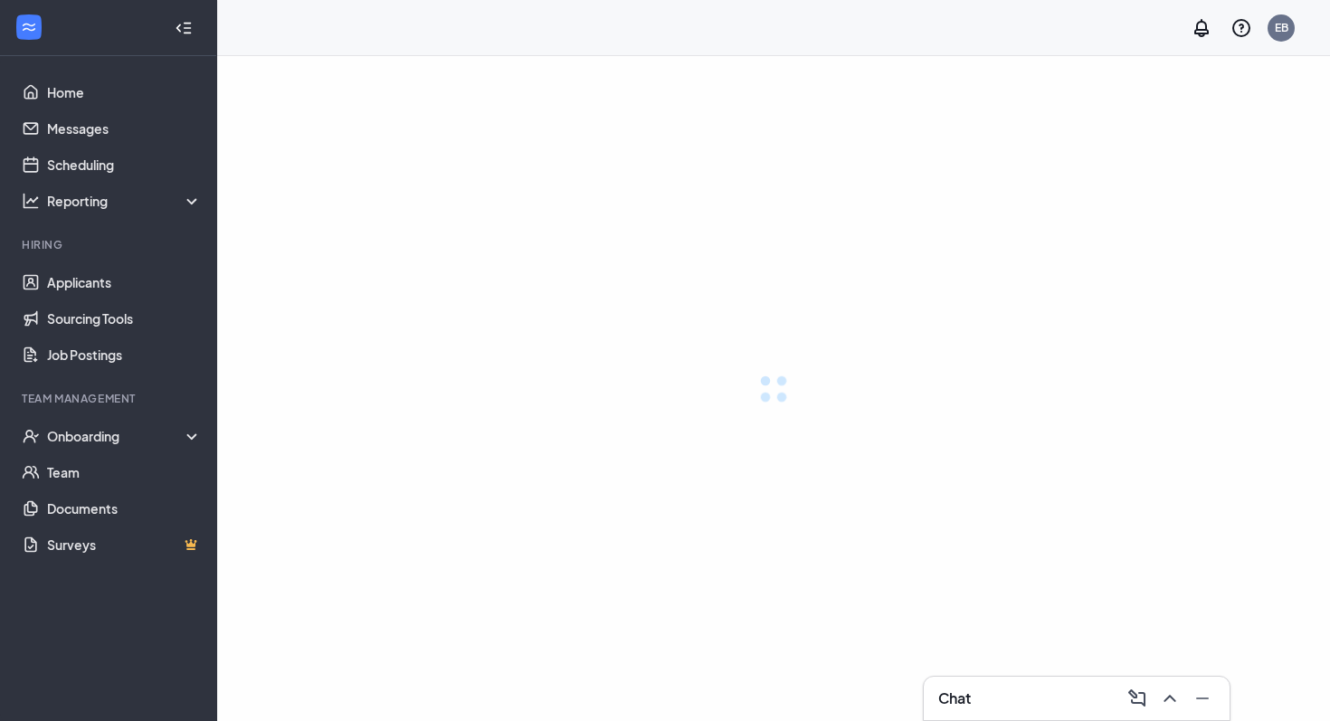 This screenshot has height=721, width=1330. I want to click on a: Documents, so click(124, 508).